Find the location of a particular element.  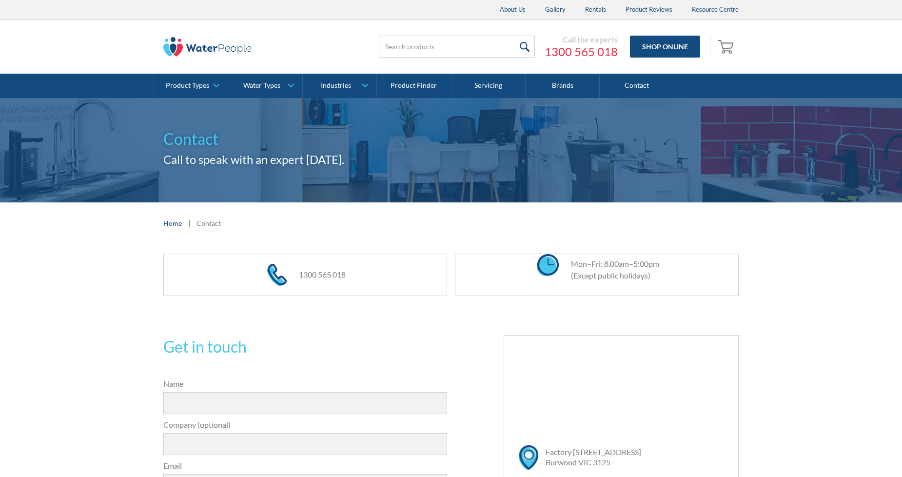

input: Search products is located at coordinates (457, 46).